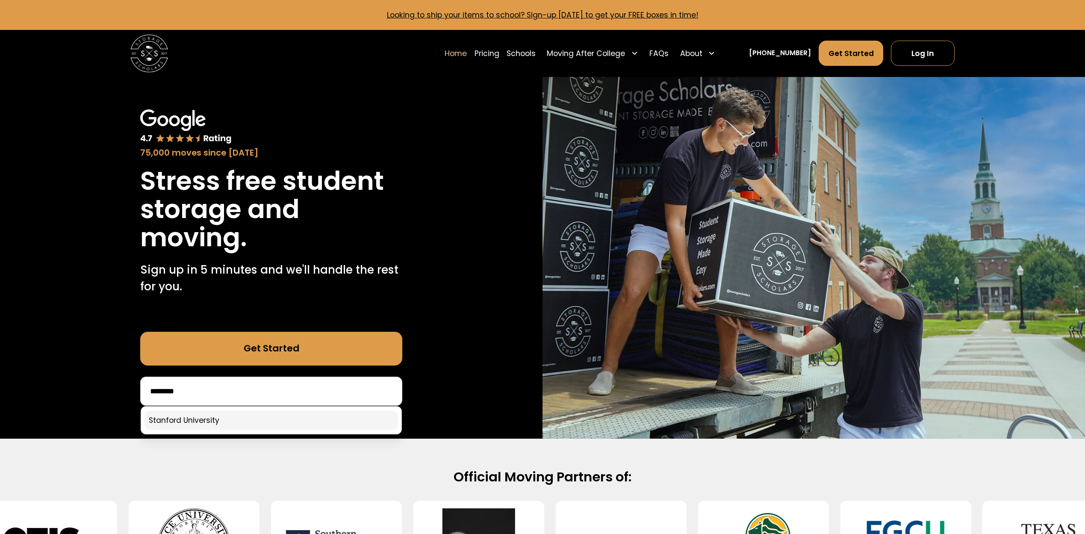  Describe the element at coordinates (149, 53) in the screenshot. I see `a: home` at that location.